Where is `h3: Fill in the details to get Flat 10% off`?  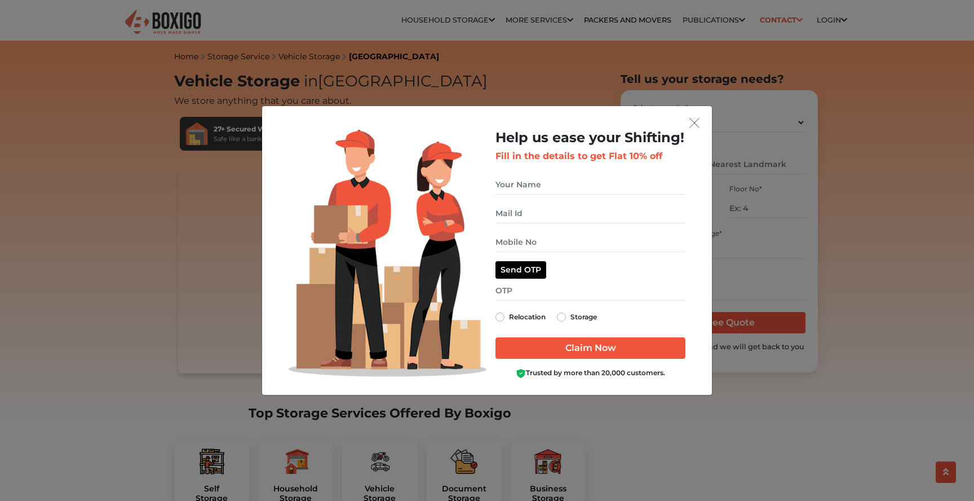
h3: Fill in the details to get Flat 10% off is located at coordinates (590, 156).